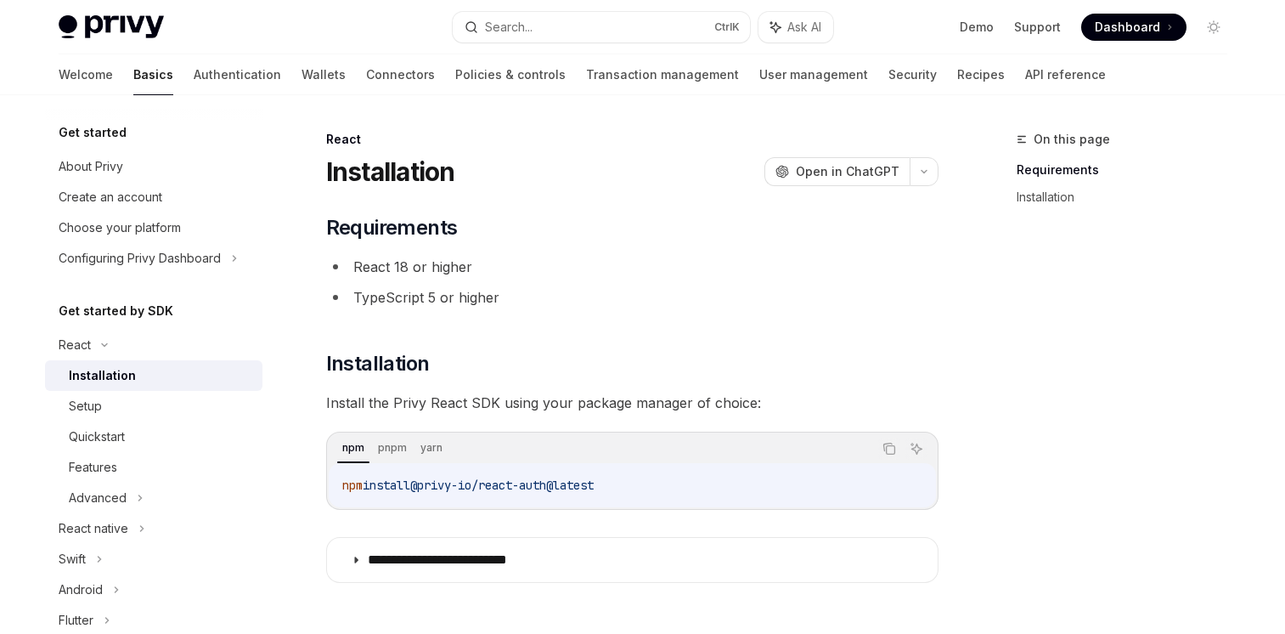 This screenshot has height=634, width=1285. What do you see at coordinates (977, 27) in the screenshot?
I see `a: Demo` at bounding box center [977, 27].